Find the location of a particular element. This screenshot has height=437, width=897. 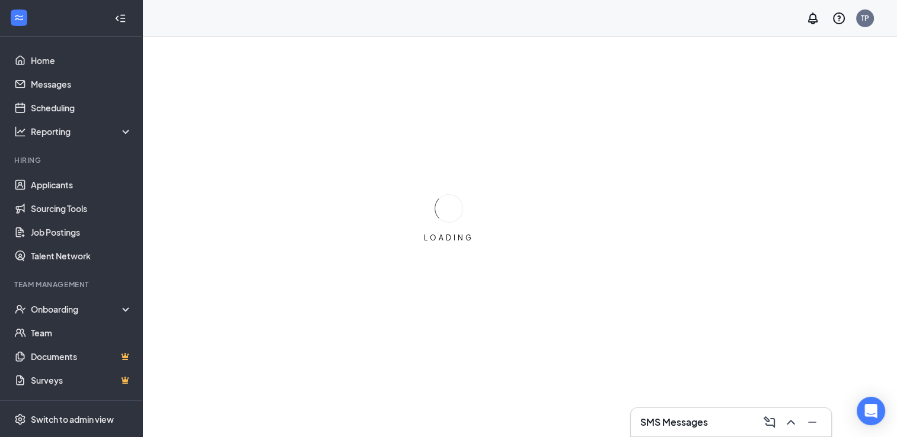

a: Team is located at coordinates (81, 333).